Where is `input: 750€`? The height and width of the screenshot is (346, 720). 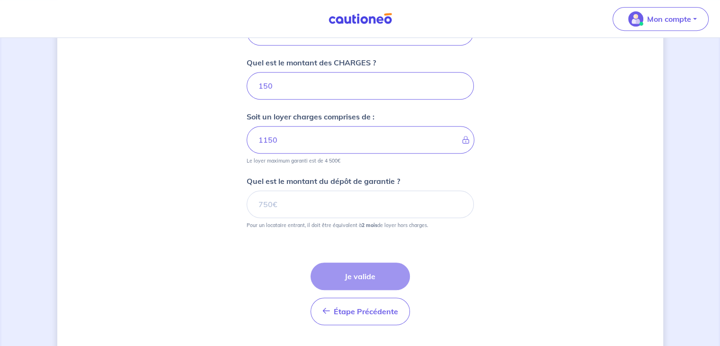 input: 750€ is located at coordinates (360, 204).